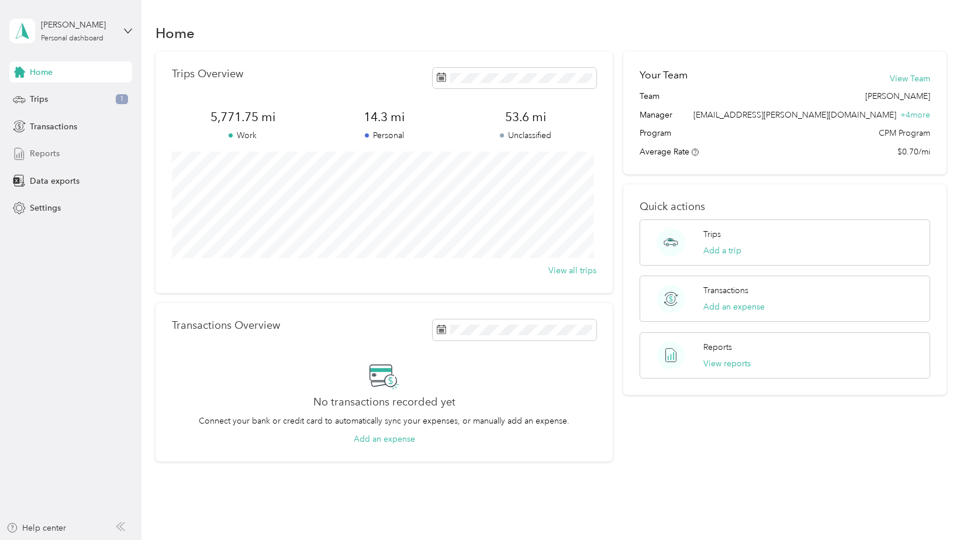  What do you see at coordinates (44, 153) in the screenshot?
I see `span: Reports` at bounding box center [44, 153].